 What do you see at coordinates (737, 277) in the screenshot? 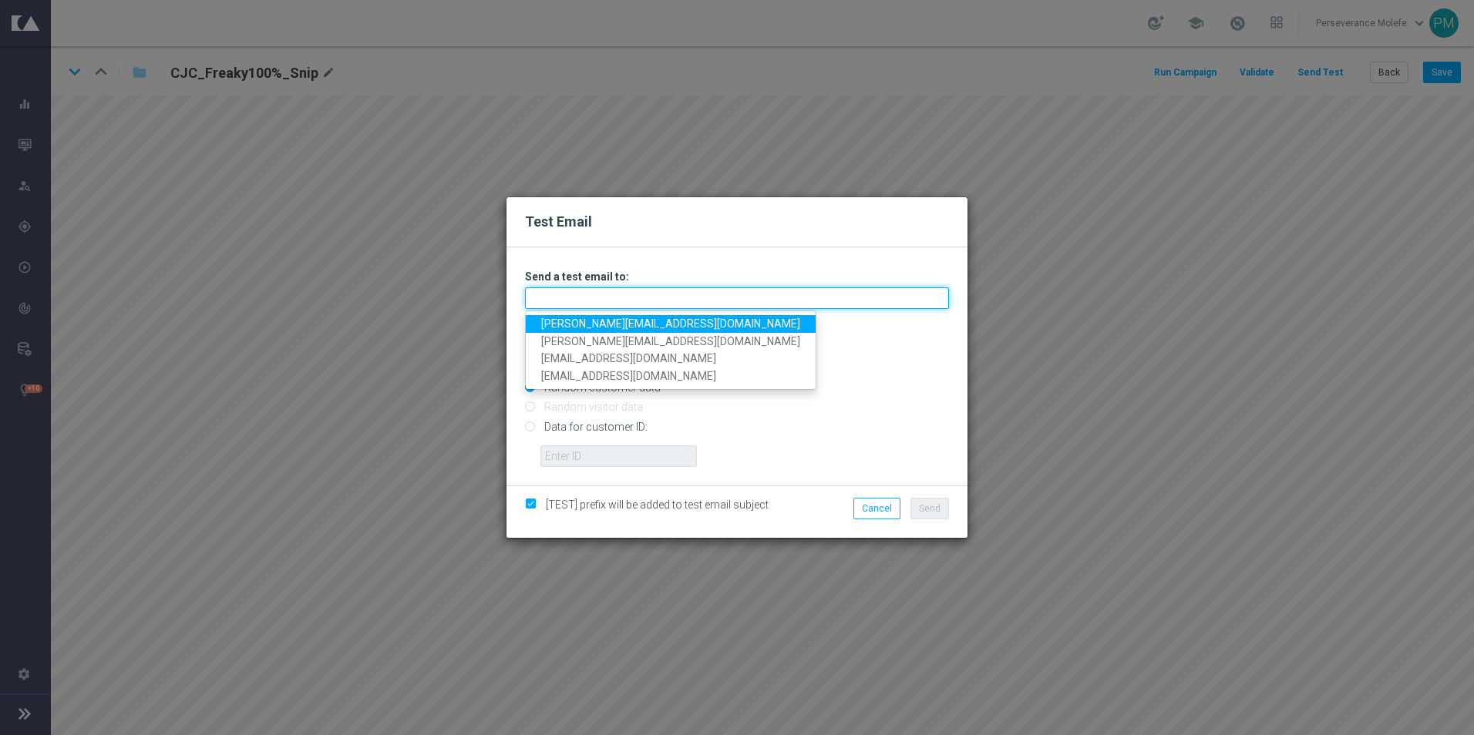
I see `h3: Send a test email to:` at bounding box center [737, 277].